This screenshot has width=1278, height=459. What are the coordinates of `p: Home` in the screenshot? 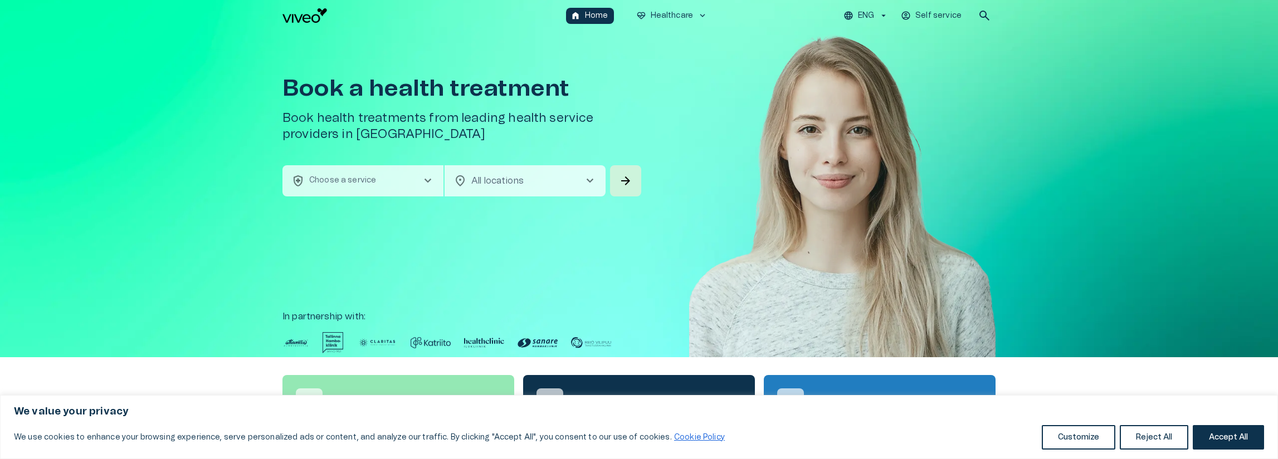 It's located at (596, 16).